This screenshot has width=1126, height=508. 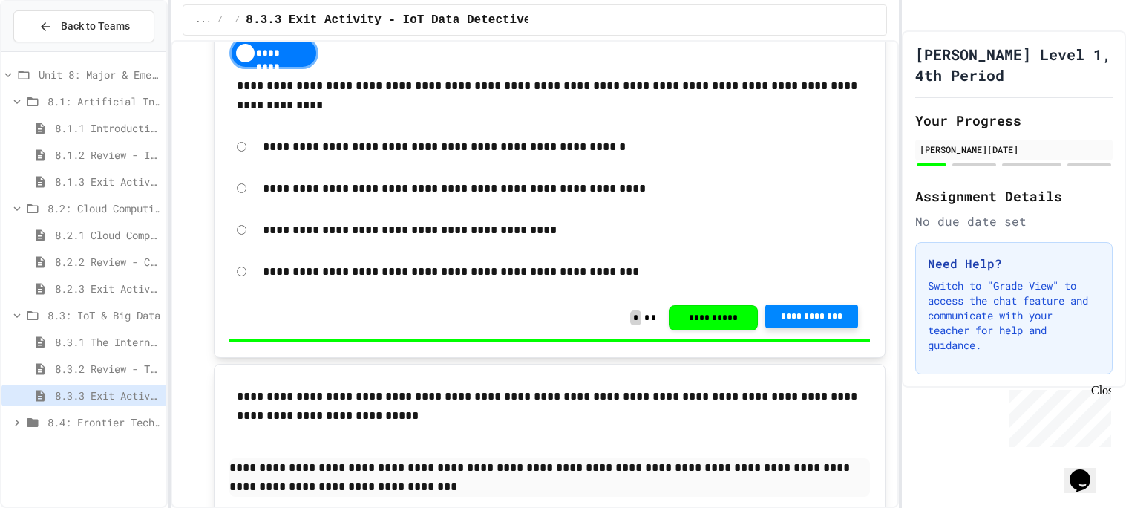 What do you see at coordinates (108, 261) in the screenshot?
I see `span: 8.2.2 Review - Cloud Computing` at bounding box center [108, 261].